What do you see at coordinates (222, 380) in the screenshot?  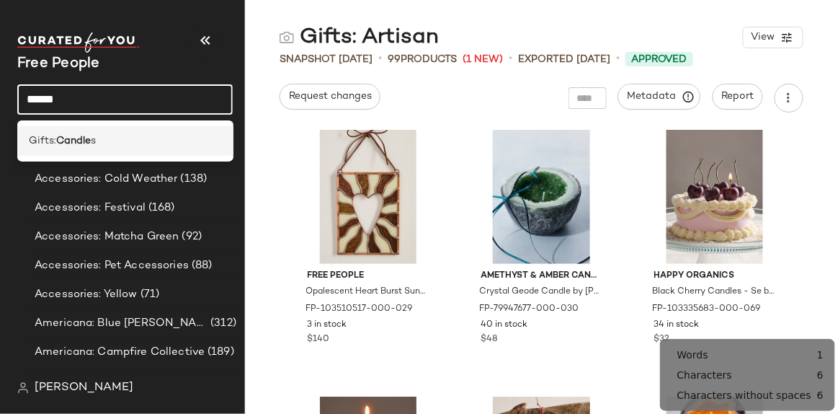 I see `span: (276)` at bounding box center [222, 380].